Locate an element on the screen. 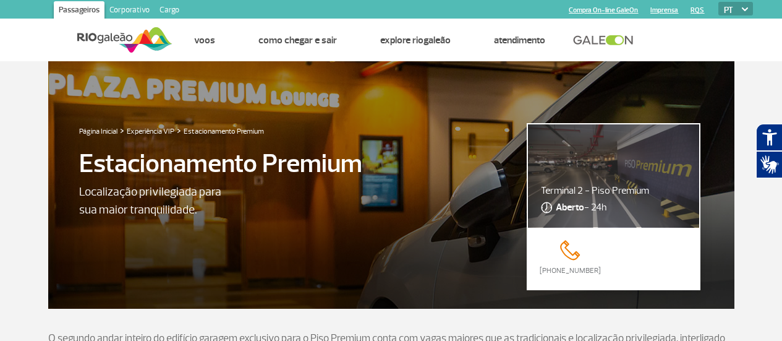 The height and width of the screenshot is (341, 782). a: RQS is located at coordinates (697, 10).